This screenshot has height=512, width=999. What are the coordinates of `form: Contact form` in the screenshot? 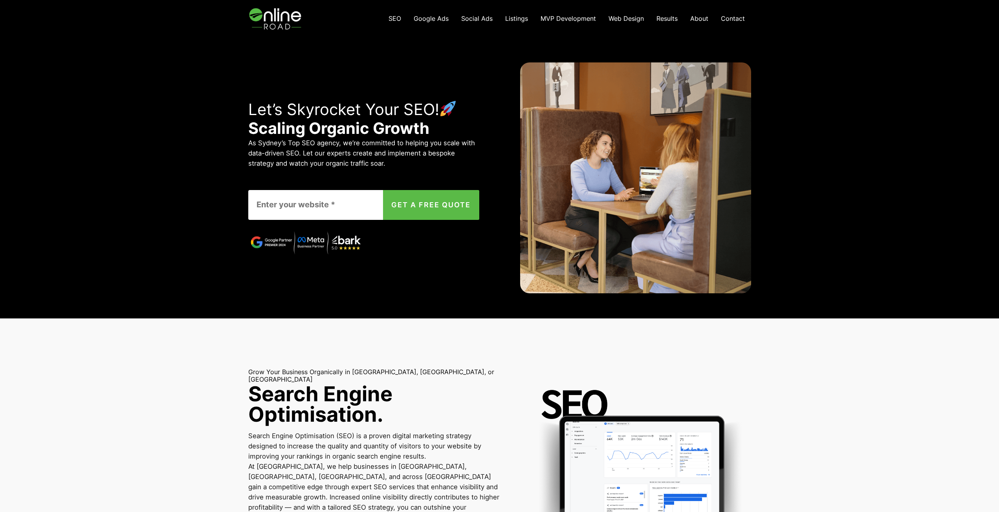 It's located at (364, 205).